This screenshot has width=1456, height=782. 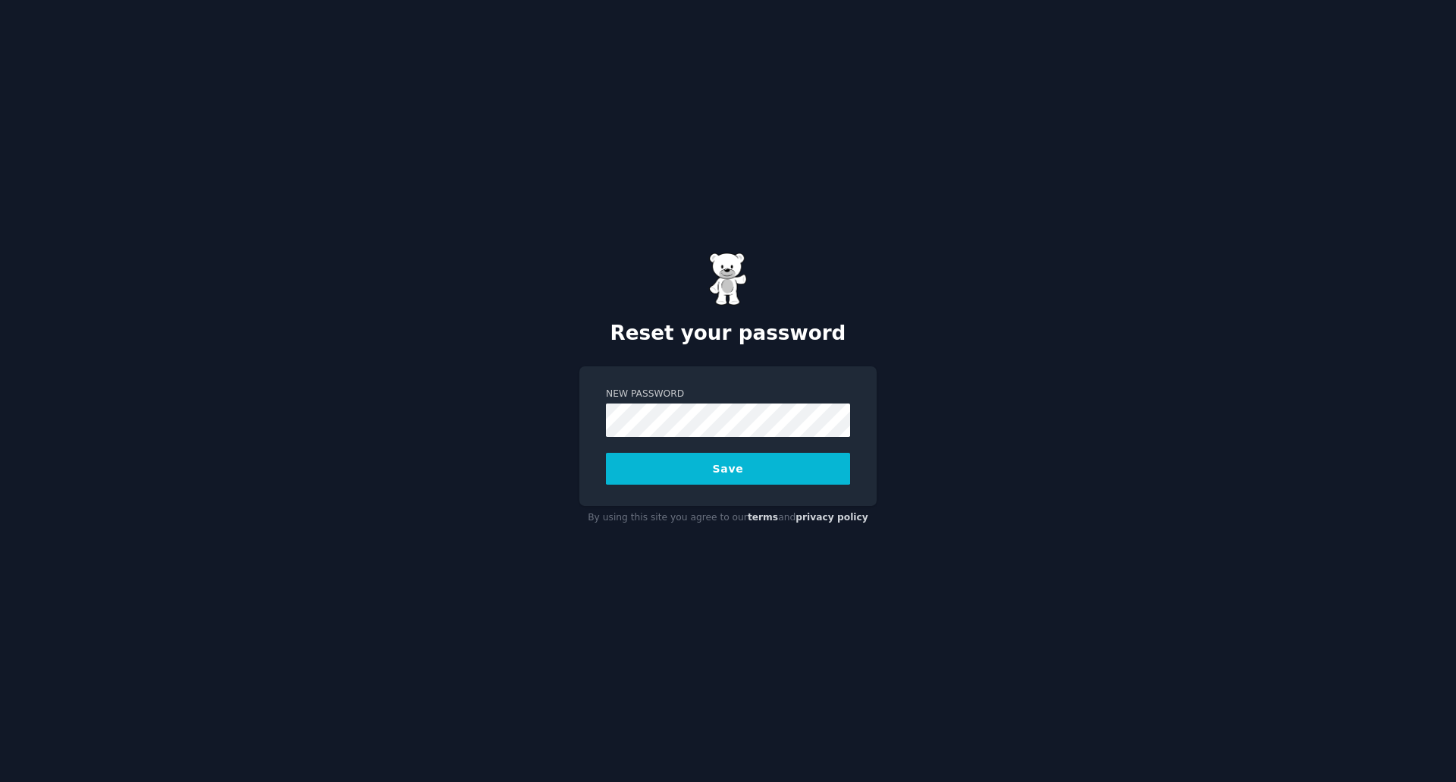 What do you see at coordinates (832, 517) in the screenshot?
I see `a: privacy policy` at bounding box center [832, 517].